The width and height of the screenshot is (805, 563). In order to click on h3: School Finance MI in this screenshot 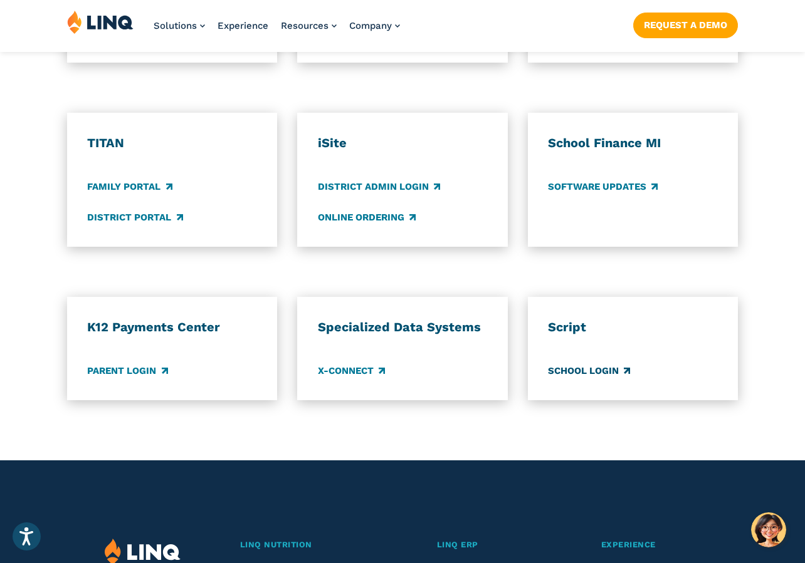, I will do `click(632, 144)`.